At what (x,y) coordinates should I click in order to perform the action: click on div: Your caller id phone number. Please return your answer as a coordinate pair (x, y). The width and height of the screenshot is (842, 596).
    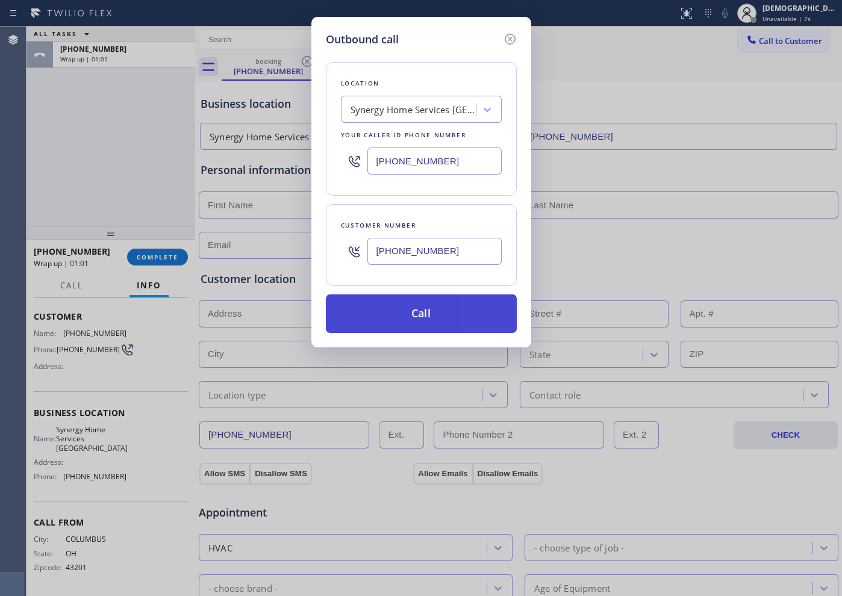
    Looking at the image, I should click on (421, 135).